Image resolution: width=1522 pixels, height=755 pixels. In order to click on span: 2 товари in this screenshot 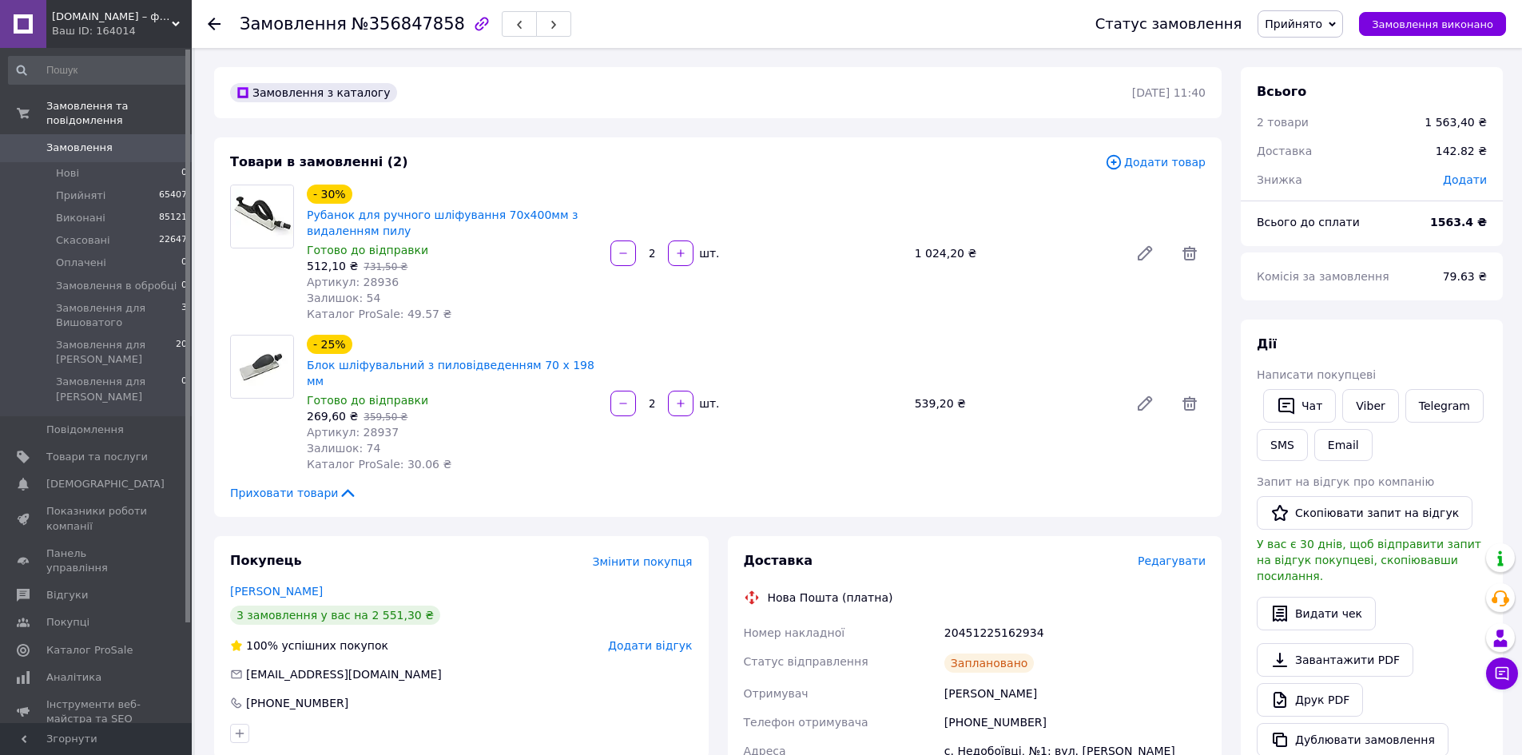, I will do `click(1282, 122)`.